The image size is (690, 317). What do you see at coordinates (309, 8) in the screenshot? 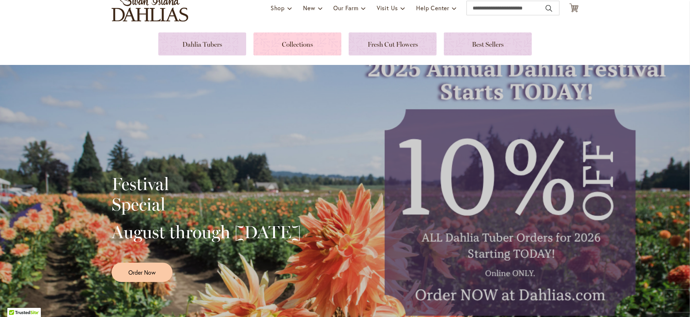
I see `span: New` at bounding box center [309, 8].